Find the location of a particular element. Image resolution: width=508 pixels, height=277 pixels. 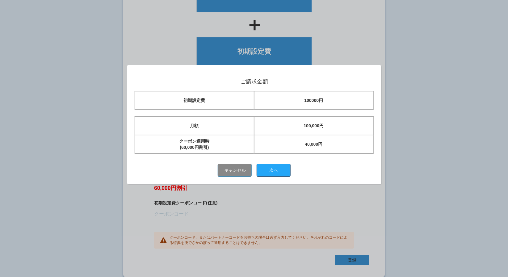

td: 初期設定費 is located at coordinates (194, 101).